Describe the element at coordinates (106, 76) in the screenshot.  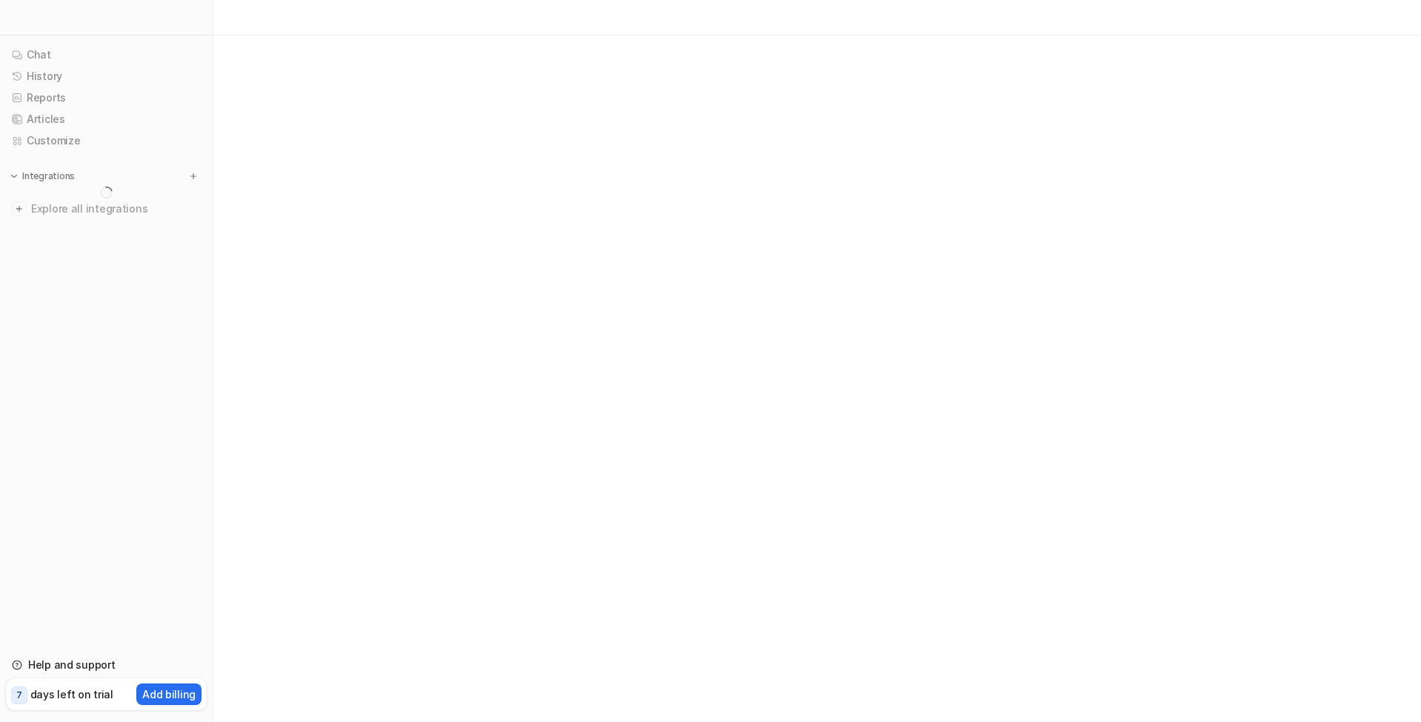
I see `a: History` at that location.